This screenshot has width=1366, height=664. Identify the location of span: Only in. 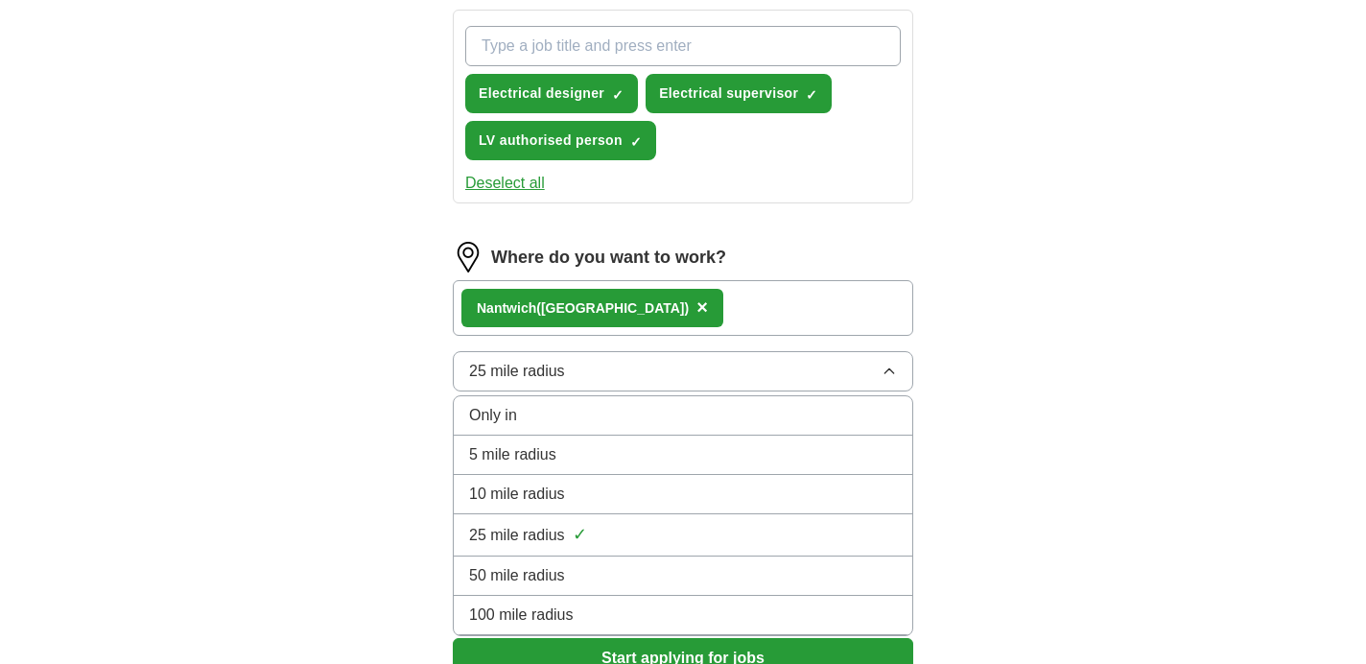
(493, 415).